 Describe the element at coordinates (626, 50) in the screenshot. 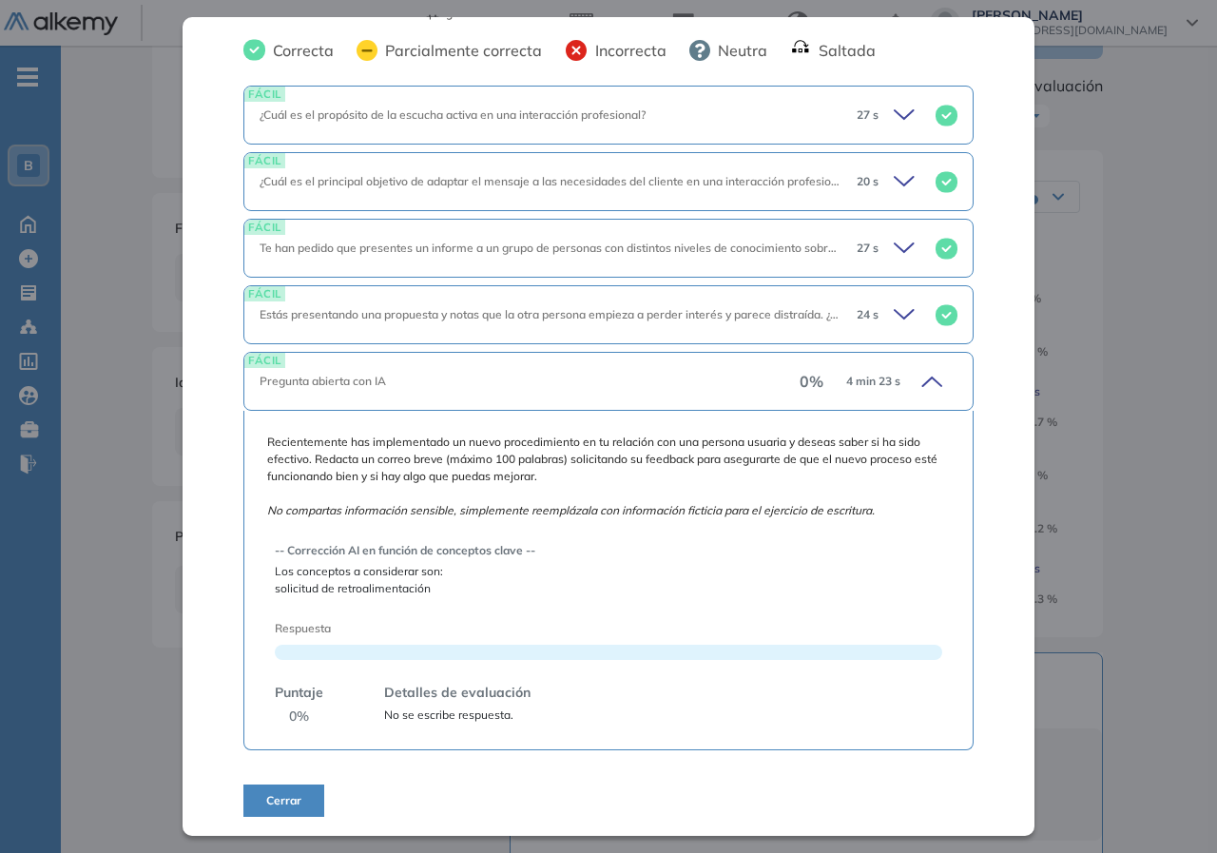

I see `span: Incorrecta` at that location.